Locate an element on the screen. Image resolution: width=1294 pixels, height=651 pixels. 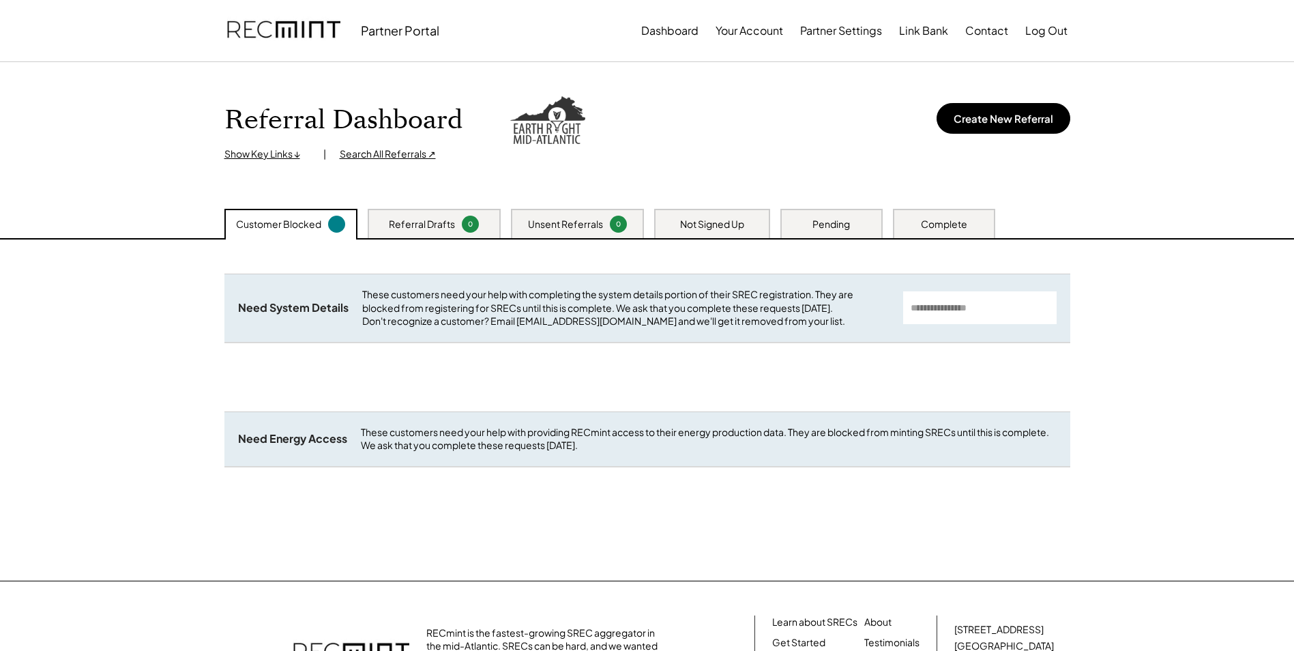
div: Not Signed Up is located at coordinates (712, 224).